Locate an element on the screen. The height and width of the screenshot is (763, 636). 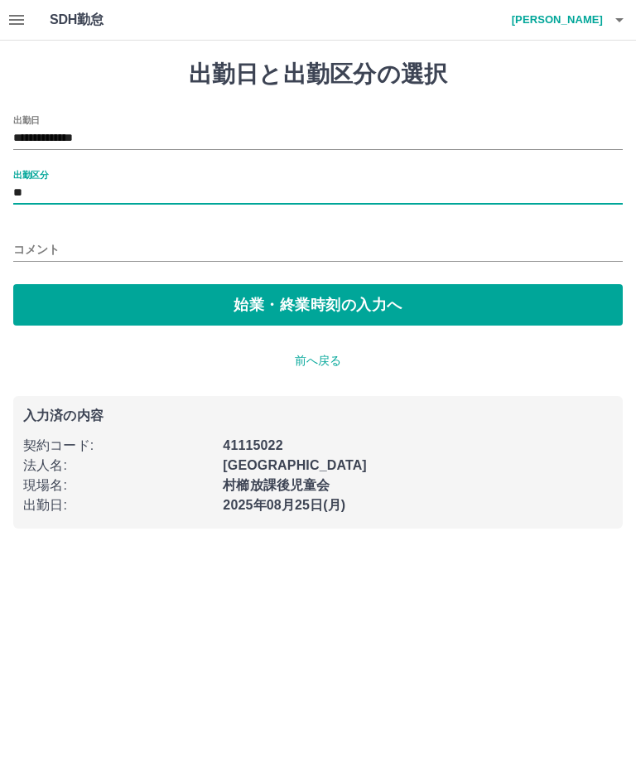
p: 前へ戻る is located at coordinates (318, 360).